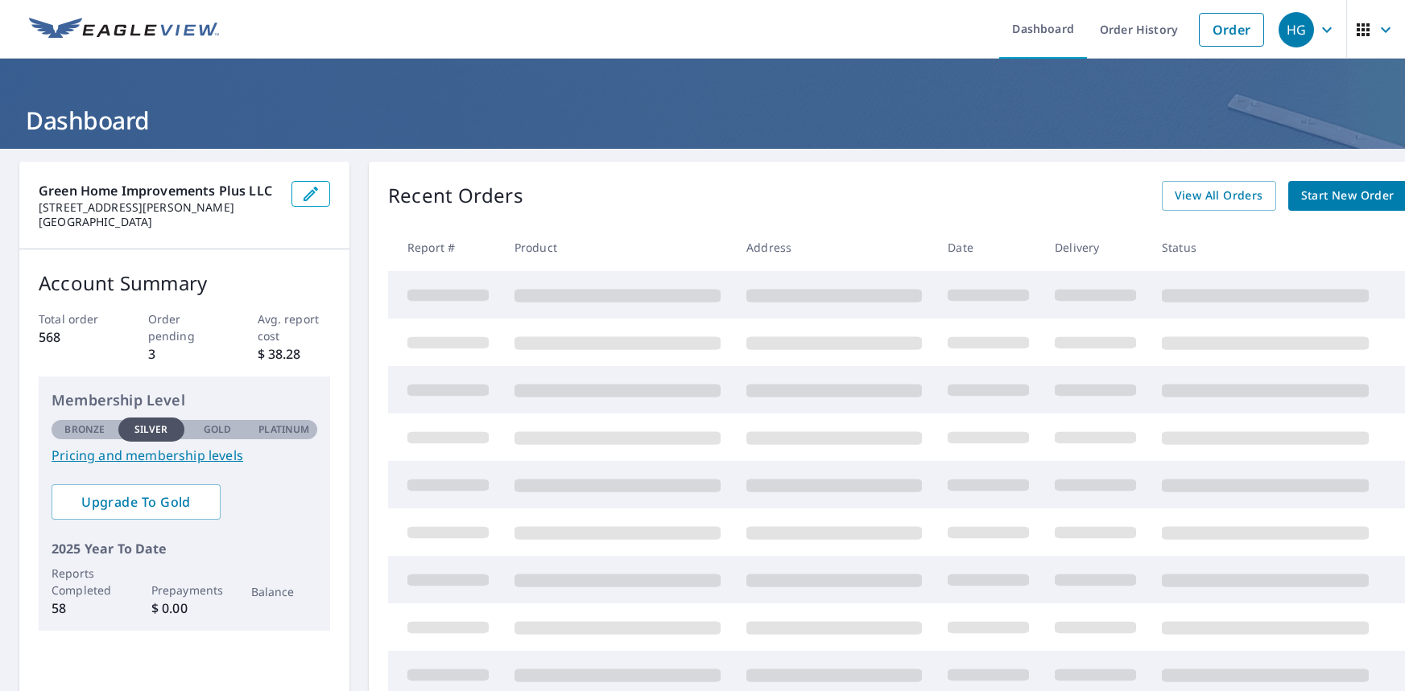 The width and height of the screenshot is (1405, 691). What do you see at coordinates (294, 354) in the screenshot?
I see `p: $ 38.28` at bounding box center [294, 354].